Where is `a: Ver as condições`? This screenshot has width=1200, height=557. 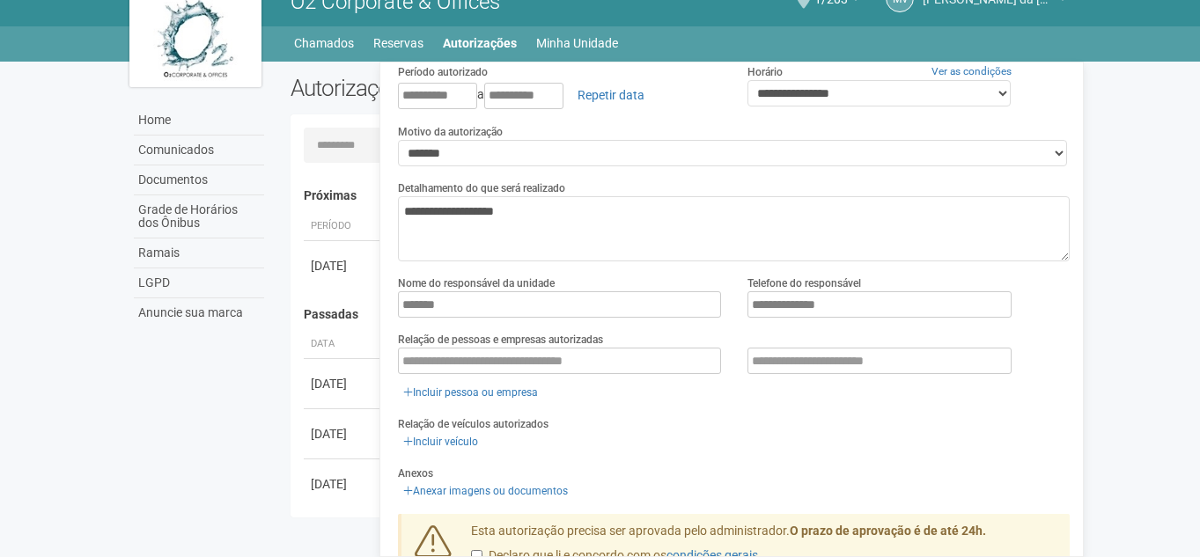 a: Ver as condições is located at coordinates (971, 71).